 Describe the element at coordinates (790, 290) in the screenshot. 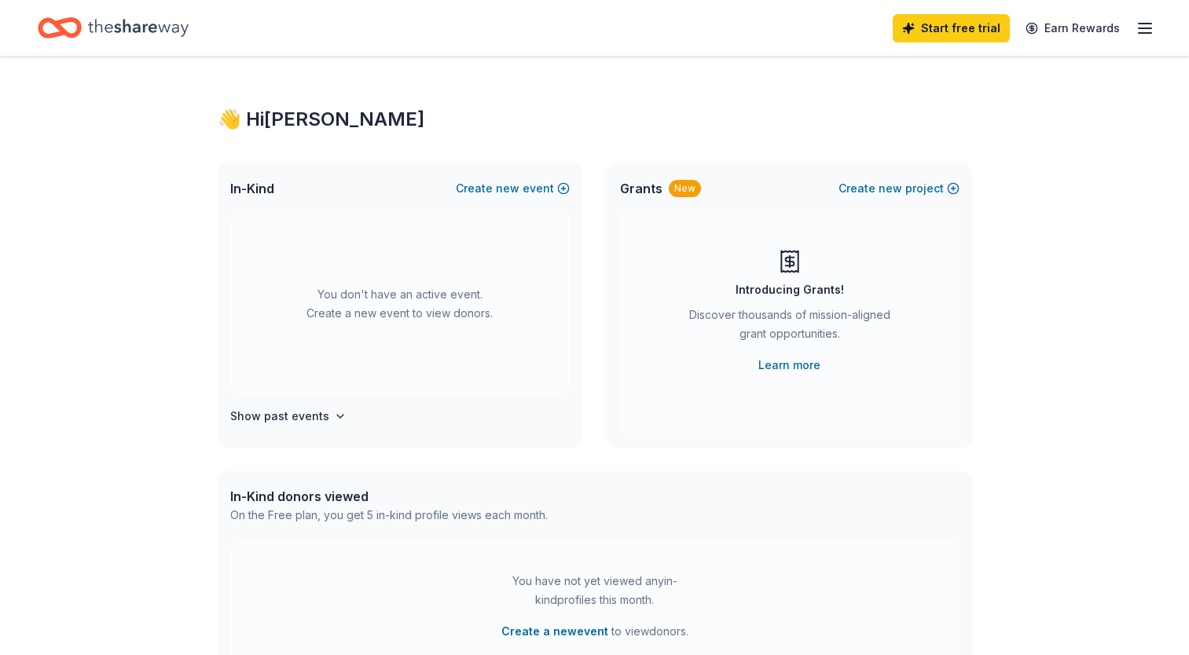

I see `div: Introducing Grants!` at that location.